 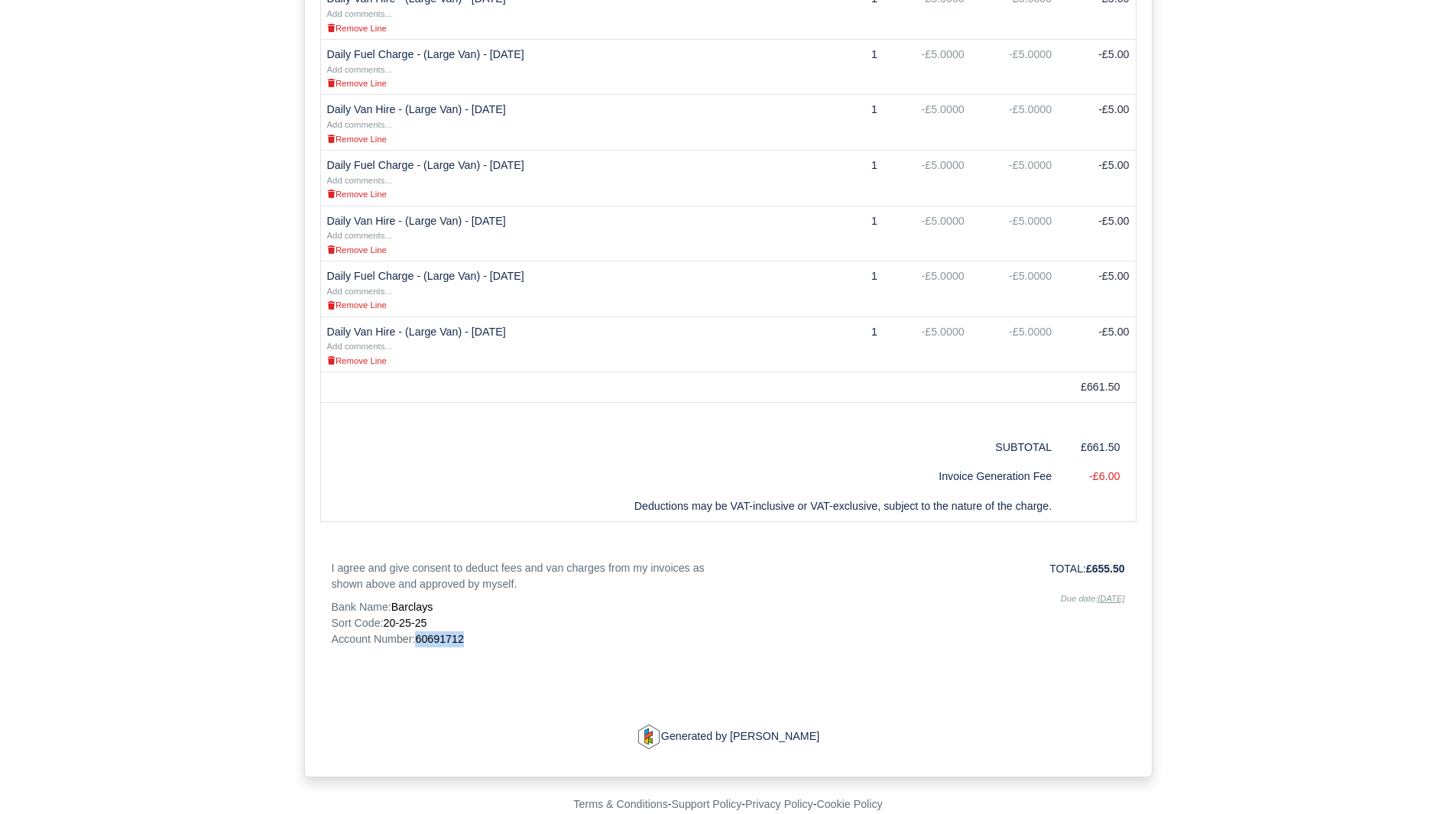 I want to click on span: 20-25-25, so click(x=405, y=622).